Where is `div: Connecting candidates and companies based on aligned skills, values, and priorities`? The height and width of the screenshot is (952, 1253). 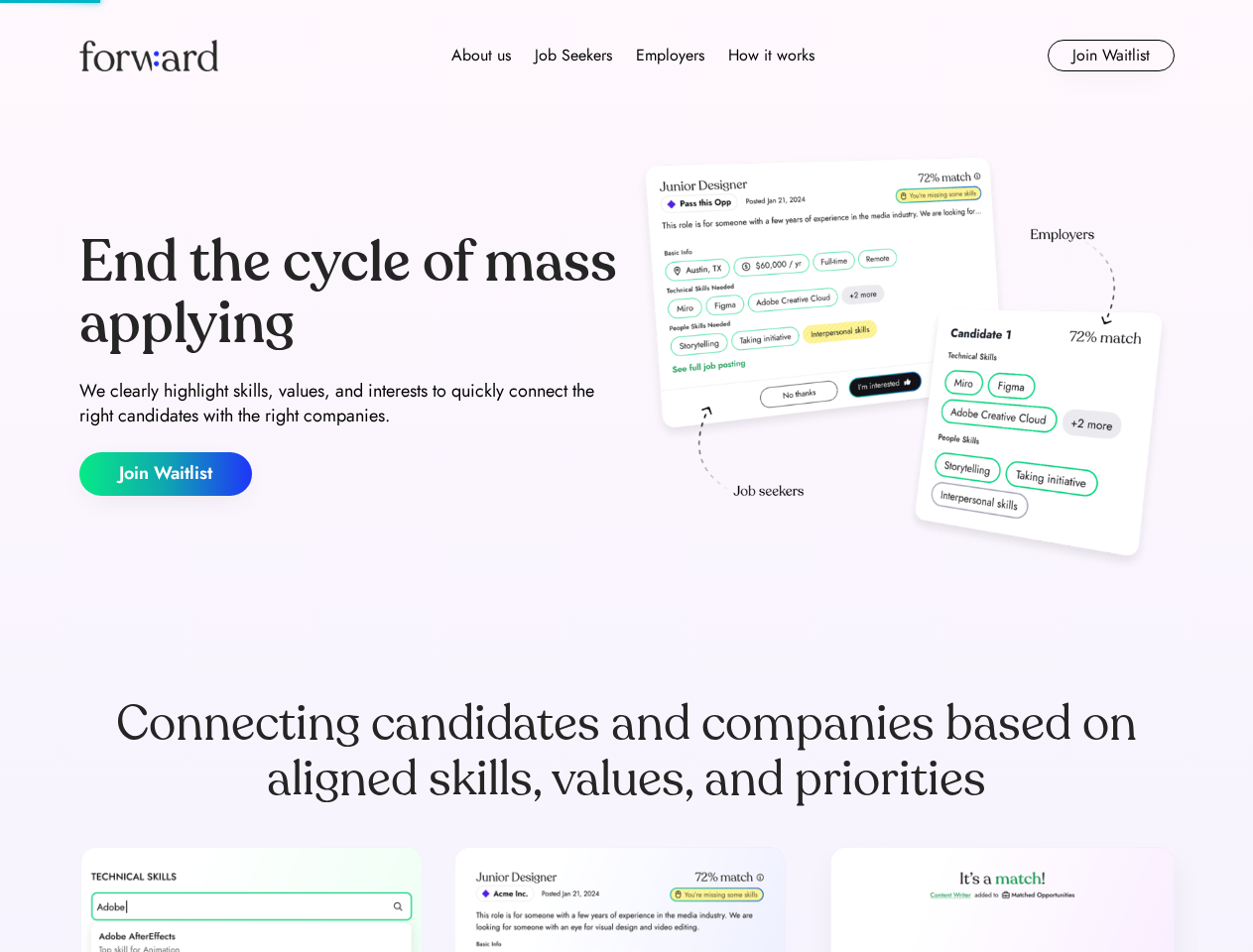
div: Connecting candidates and companies based on aligned skills, values, and priorities is located at coordinates (627, 752).